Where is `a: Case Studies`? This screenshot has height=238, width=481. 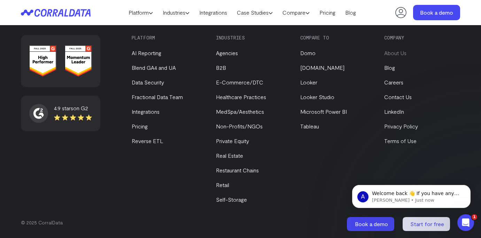 a: Case Studies is located at coordinates (255, 13).